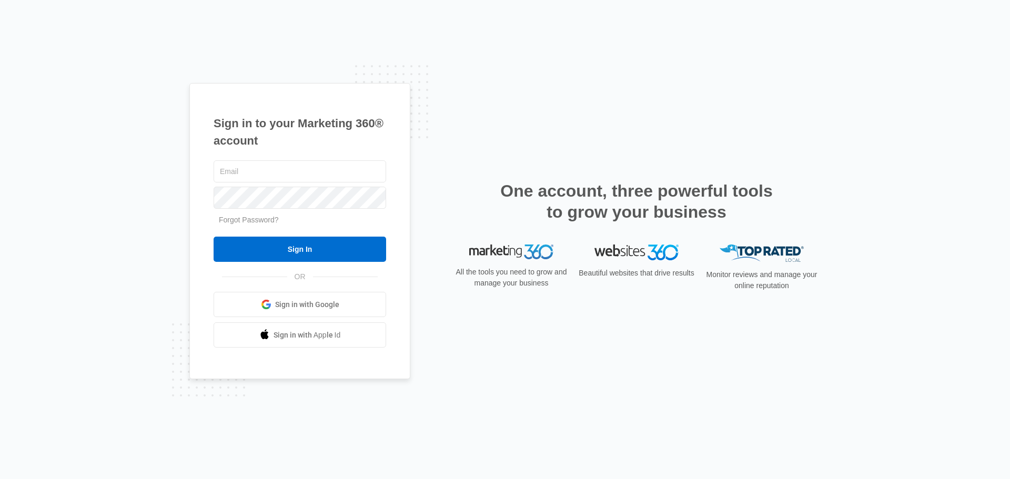 The height and width of the screenshot is (479, 1010). I want to click on p: Beautiful websites that drive results, so click(636, 273).